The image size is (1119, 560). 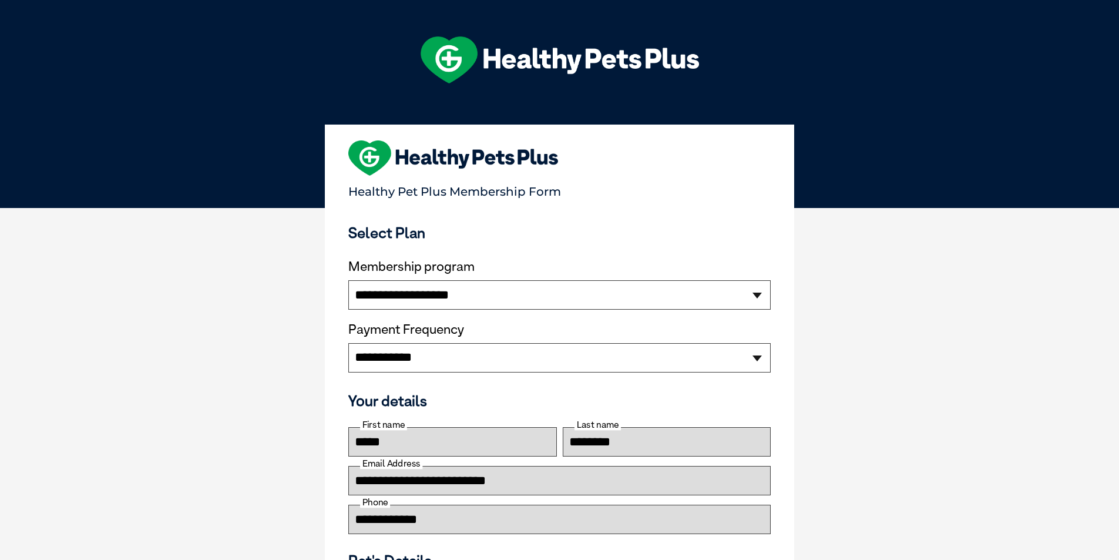 I want to click on h3: Select Plan, so click(x=559, y=233).